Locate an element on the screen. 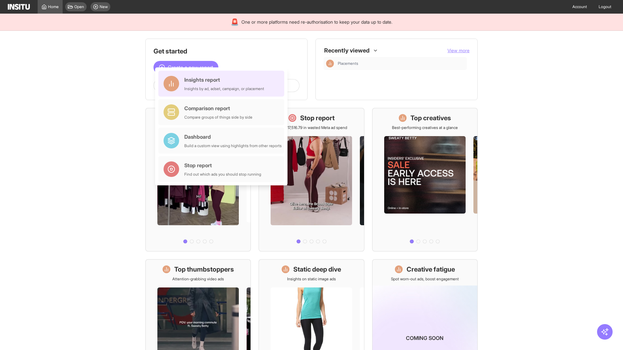 The width and height of the screenshot is (623, 350). p: Best-performing creatives at a glance is located at coordinates (425, 128).